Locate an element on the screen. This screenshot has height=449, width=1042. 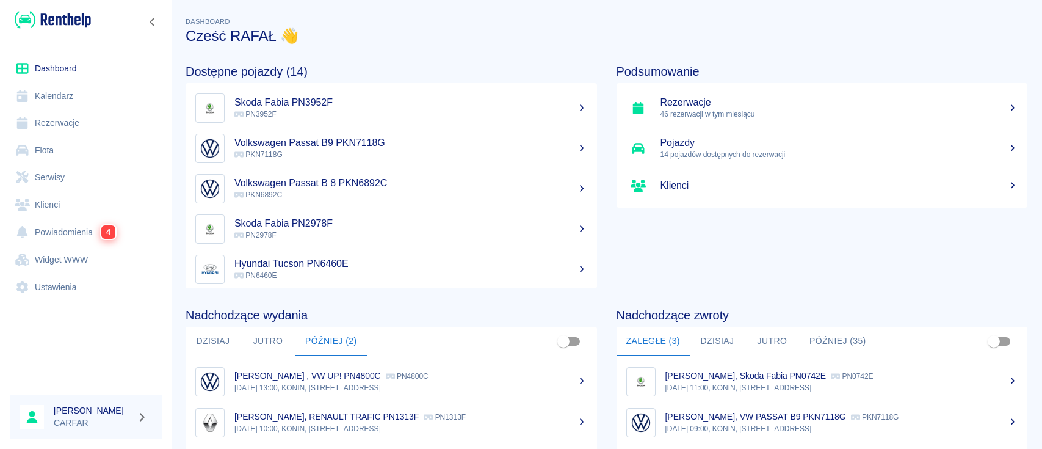
a: ImageVolkswagen Passat B9 PKN7118G PKN7118G is located at coordinates (391, 148).